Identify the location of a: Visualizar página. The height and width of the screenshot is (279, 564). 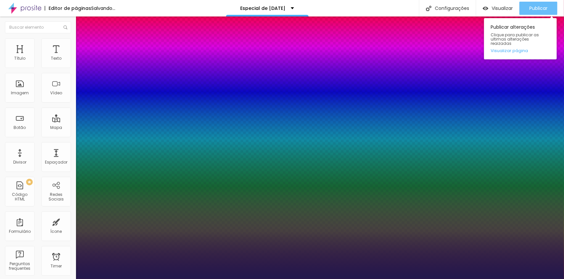
(520, 51).